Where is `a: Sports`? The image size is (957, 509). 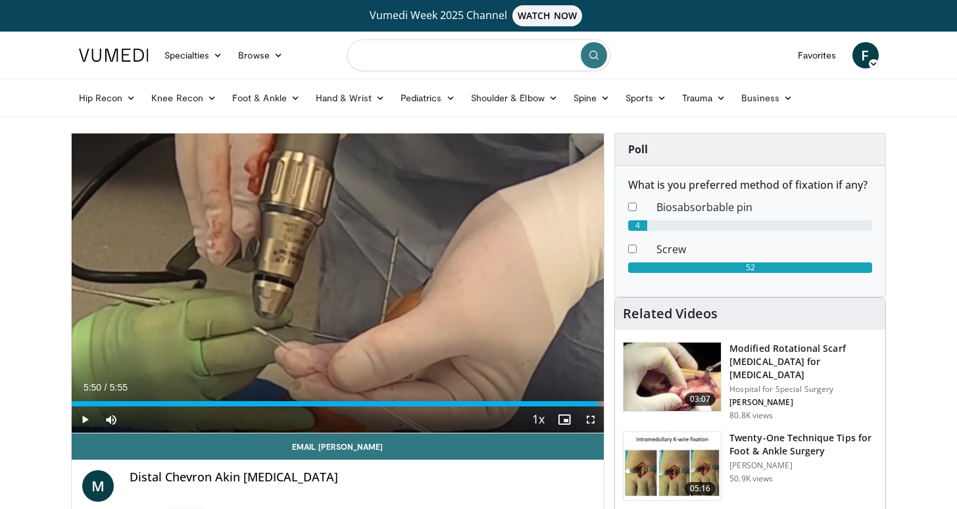
a: Sports is located at coordinates (646, 98).